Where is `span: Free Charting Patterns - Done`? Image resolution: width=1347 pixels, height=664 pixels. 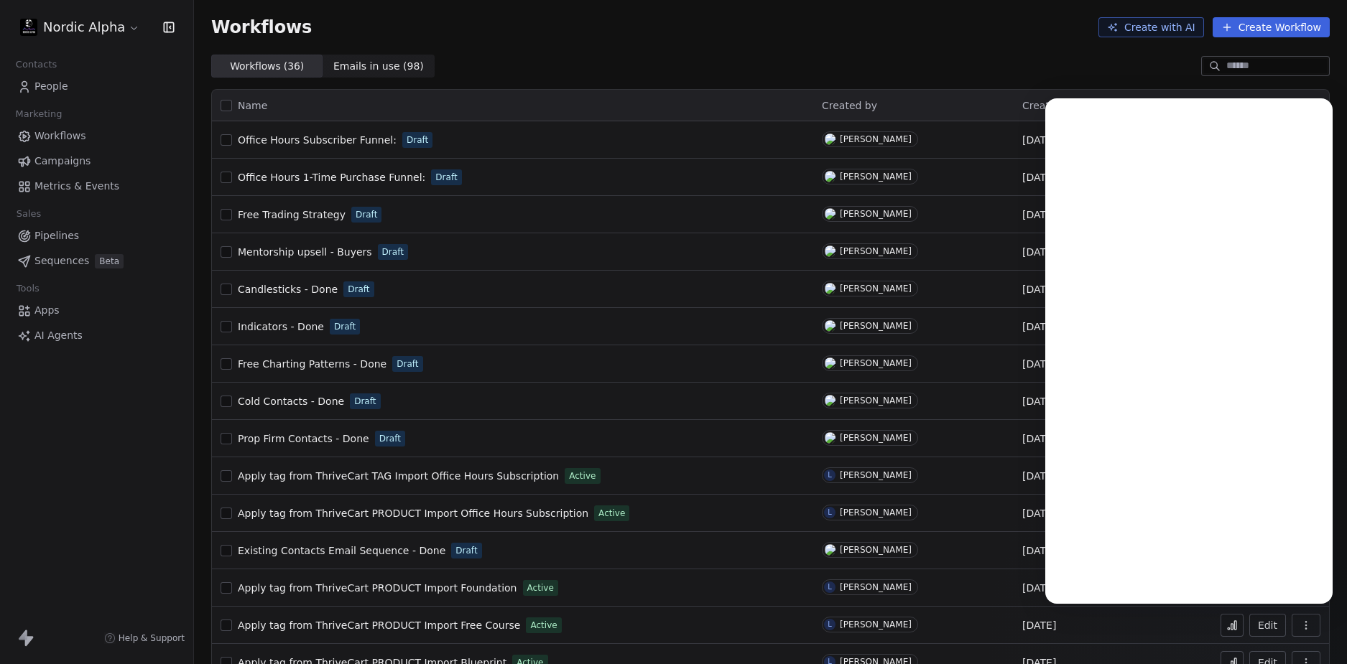 span: Free Charting Patterns - Done is located at coordinates (312, 364).